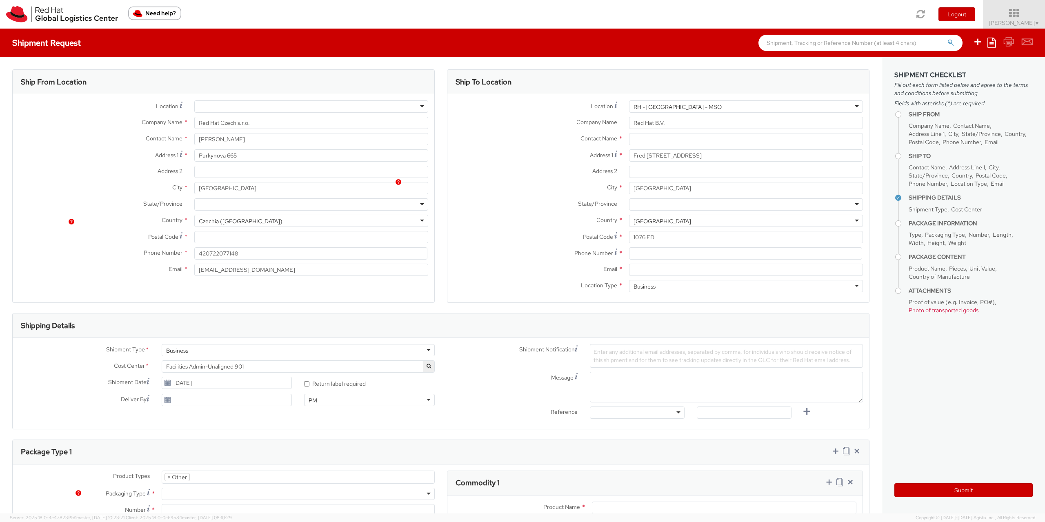 This screenshot has width=1045, height=522. Describe the element at coordinates (970, 291) in the screenshot. I see `h4: Attachments` at that location.